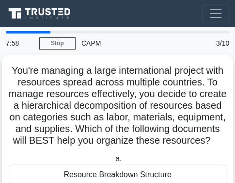  I want to click on div: CAPM, so click(136, 43).